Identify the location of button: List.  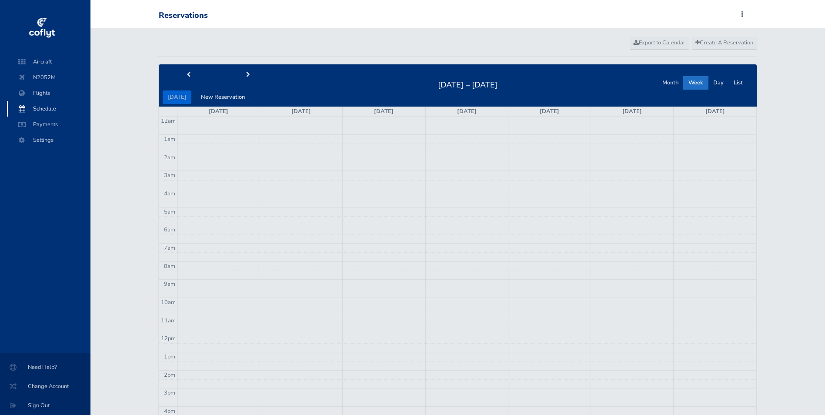
(738, 83).